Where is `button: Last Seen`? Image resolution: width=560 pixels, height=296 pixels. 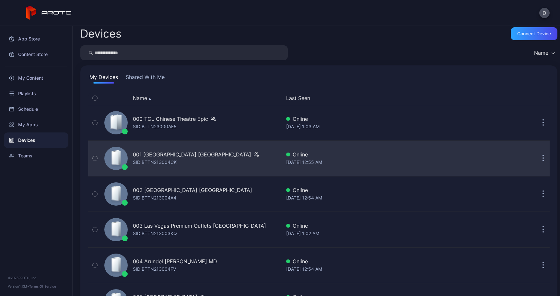
button: Last Seen is located at coordinates (376, 98).